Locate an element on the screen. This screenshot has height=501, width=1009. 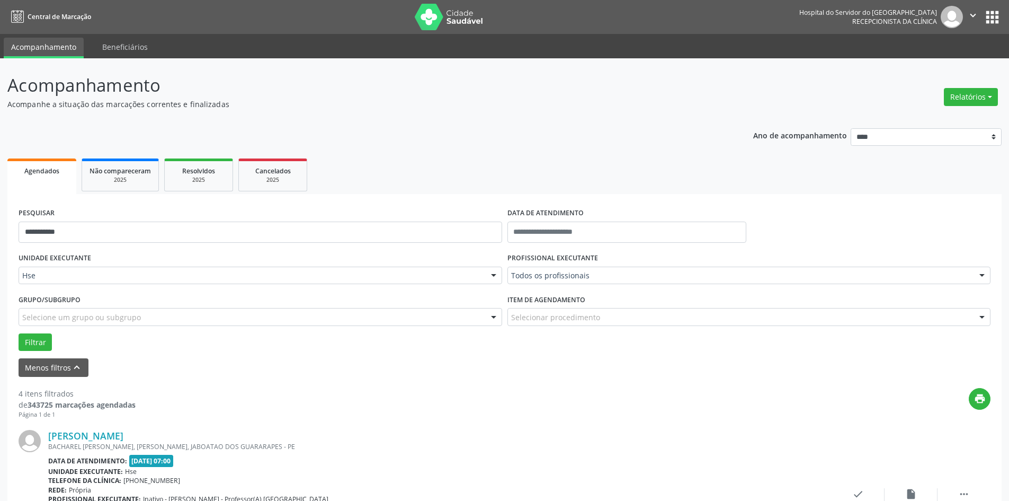
b: Rede: is located at coordinates (57, 490).